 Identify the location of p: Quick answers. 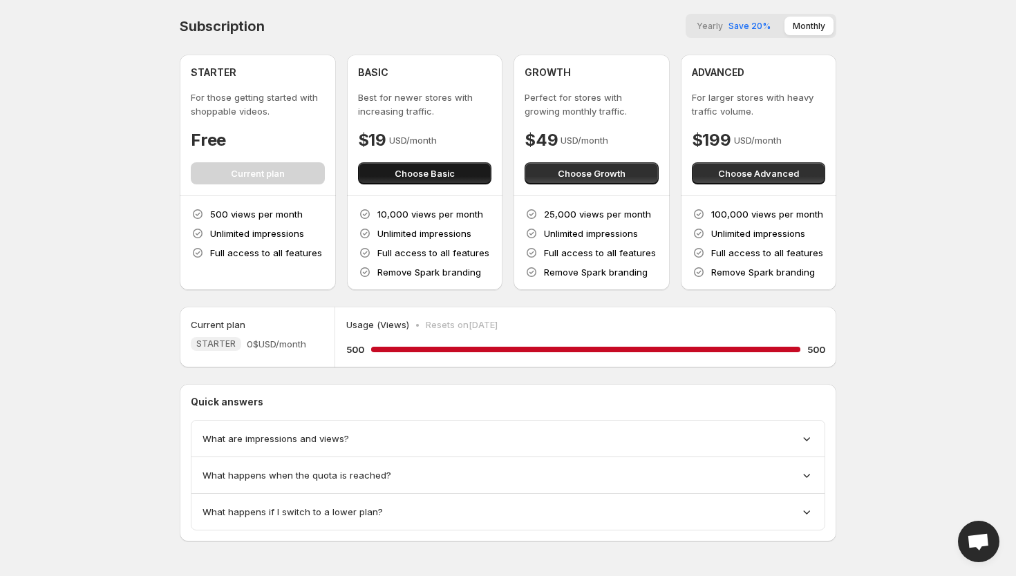
(508, 402).